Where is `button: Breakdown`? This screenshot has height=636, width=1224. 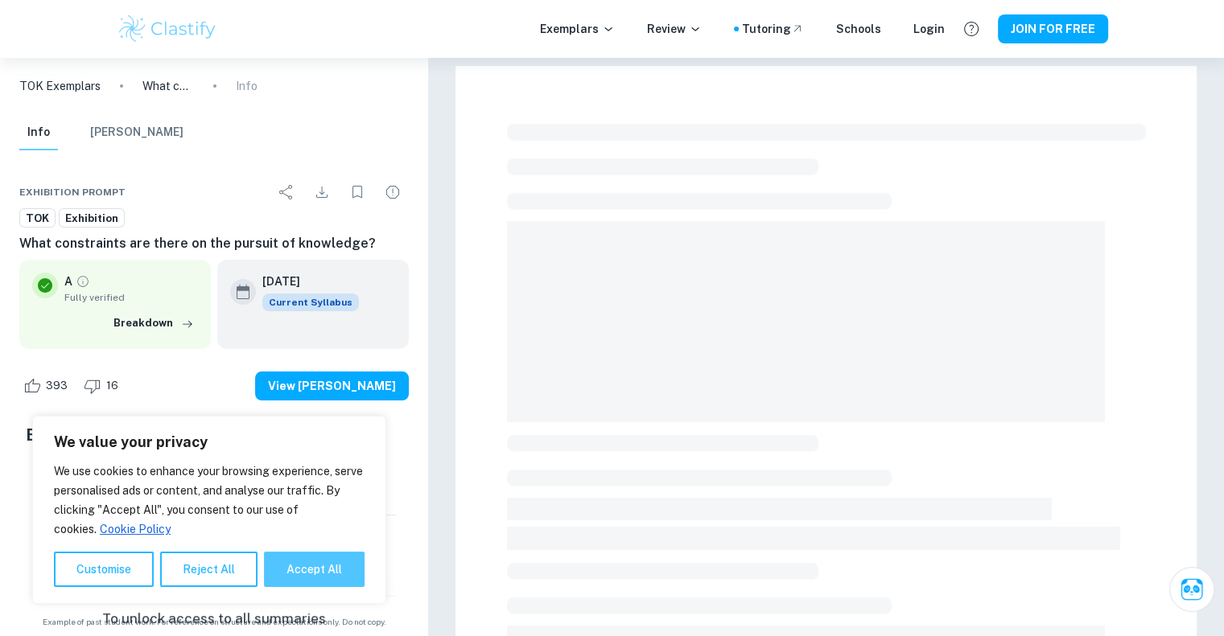
button: Breakdown is located at coordinates (154, 323).